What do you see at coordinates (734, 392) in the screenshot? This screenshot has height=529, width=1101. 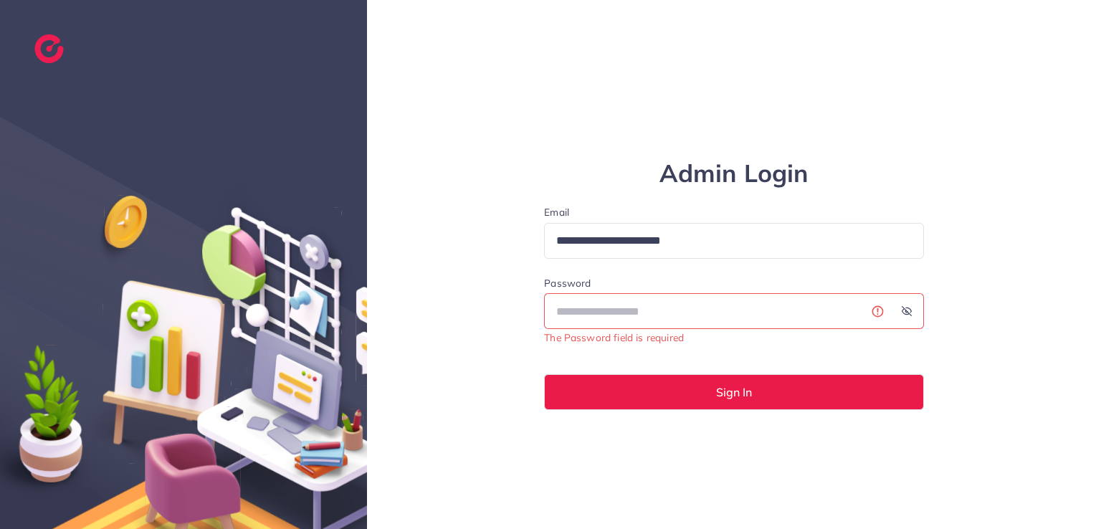 I see `button: Sign In` at bounding box center [734, 392].